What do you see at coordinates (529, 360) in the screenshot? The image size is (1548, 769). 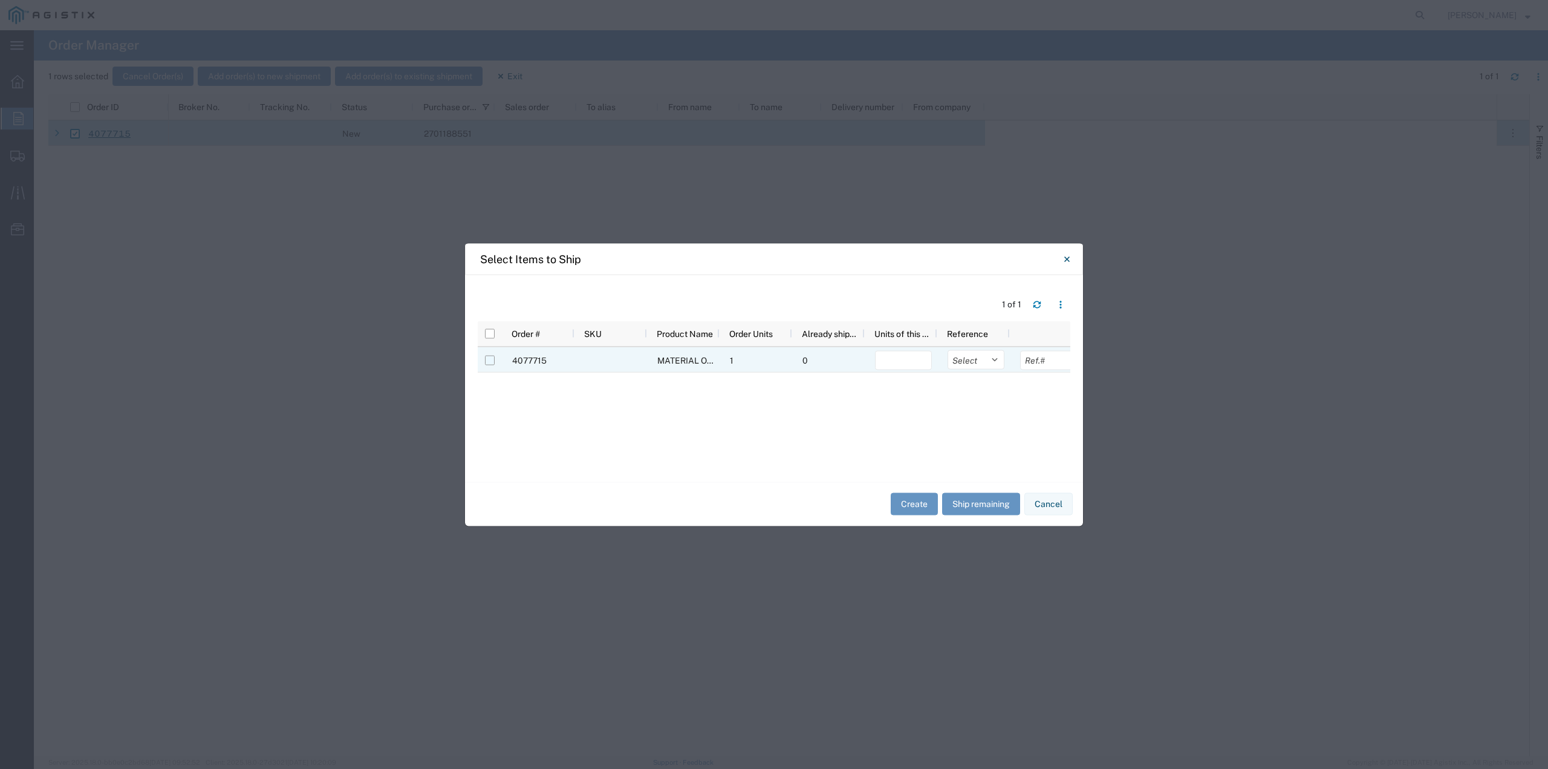 I see `span: 4077715` at bounding box center [529, 360].